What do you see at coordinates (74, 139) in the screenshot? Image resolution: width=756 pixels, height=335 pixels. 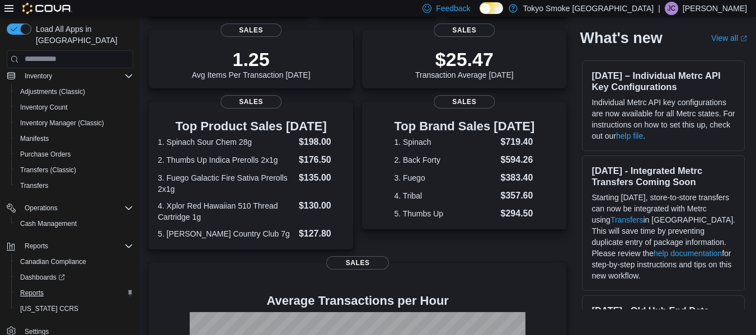 I see `button: Manifests` at bounding box center [74, 139].